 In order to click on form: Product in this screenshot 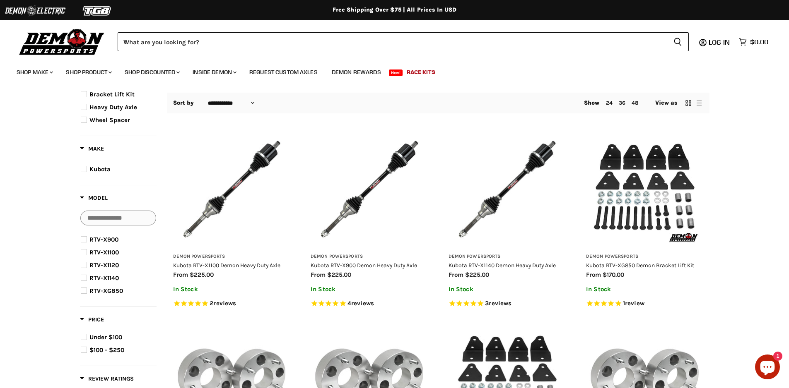, I will do `click(403, 42)`.